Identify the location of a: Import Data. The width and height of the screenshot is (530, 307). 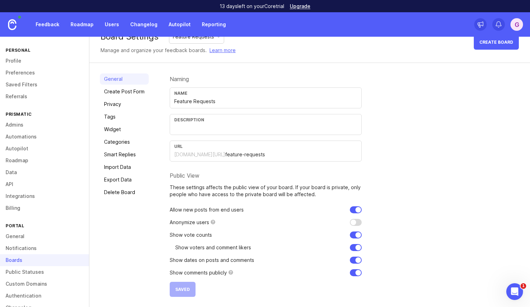
(124, 167).